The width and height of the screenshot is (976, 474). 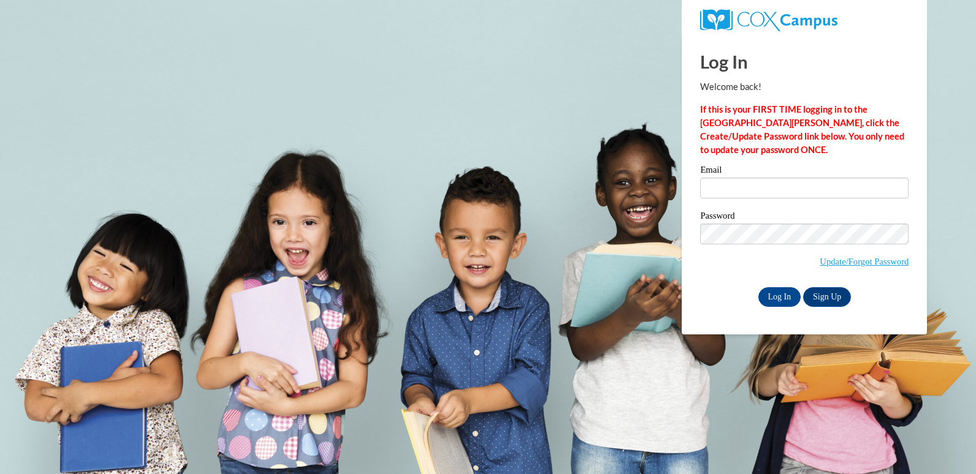 I want to click on p: Welcome back!, so click(x=804, y=87).